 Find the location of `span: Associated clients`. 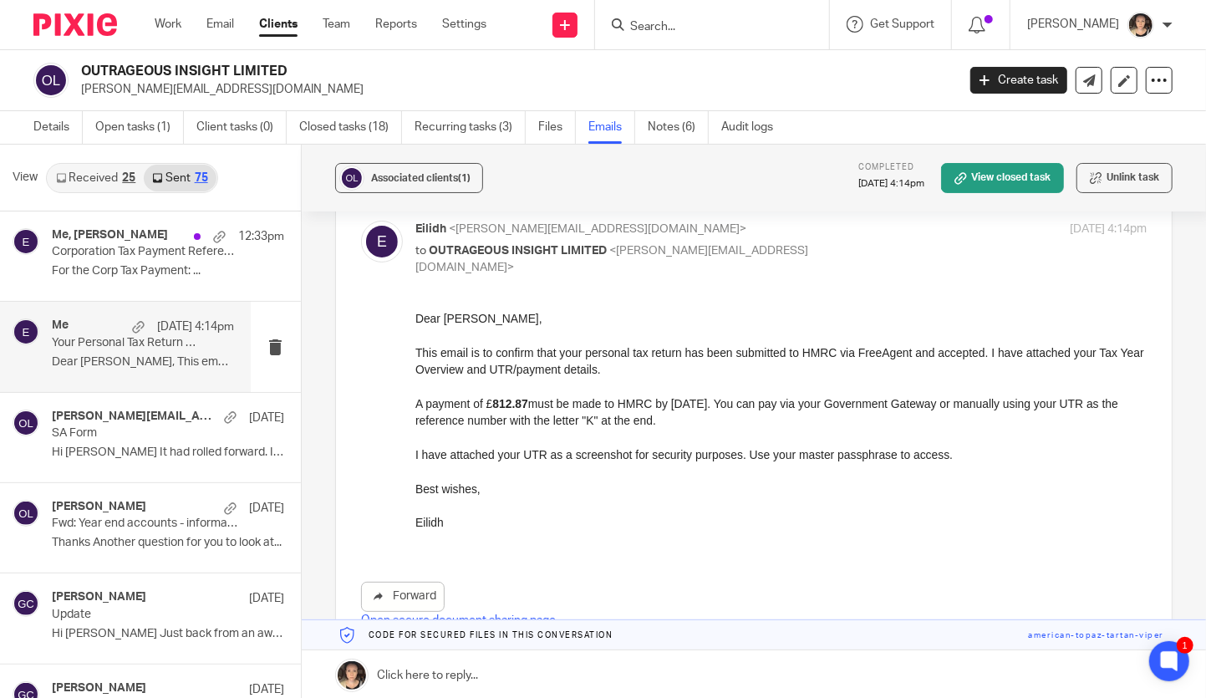

span: Associated clients is located at coordinates (421, 178).